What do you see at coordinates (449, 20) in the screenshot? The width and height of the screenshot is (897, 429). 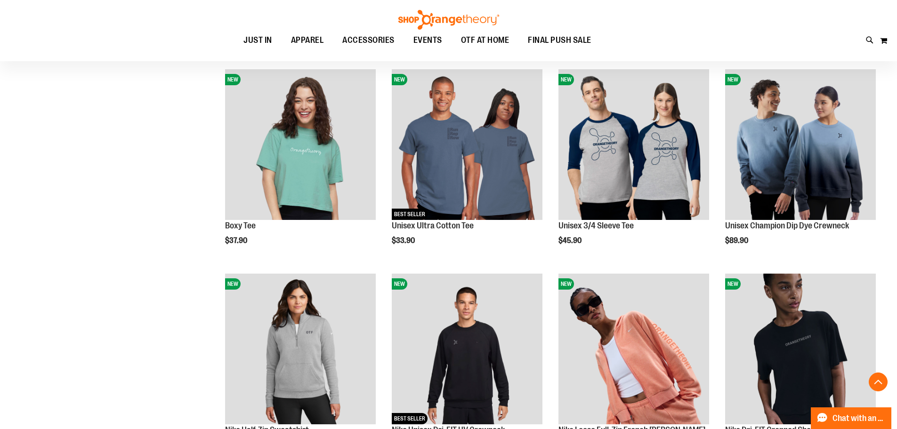 I see `img: Shop Orangetheory` at bounding box center [449, 20].